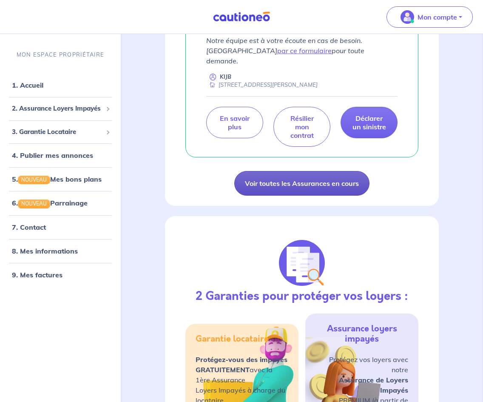  What do you see at coordinates (60, 109) in the screenshot?
I see `div: 2. Assurance Loyers Impayés` at bounding box center [60, 109].